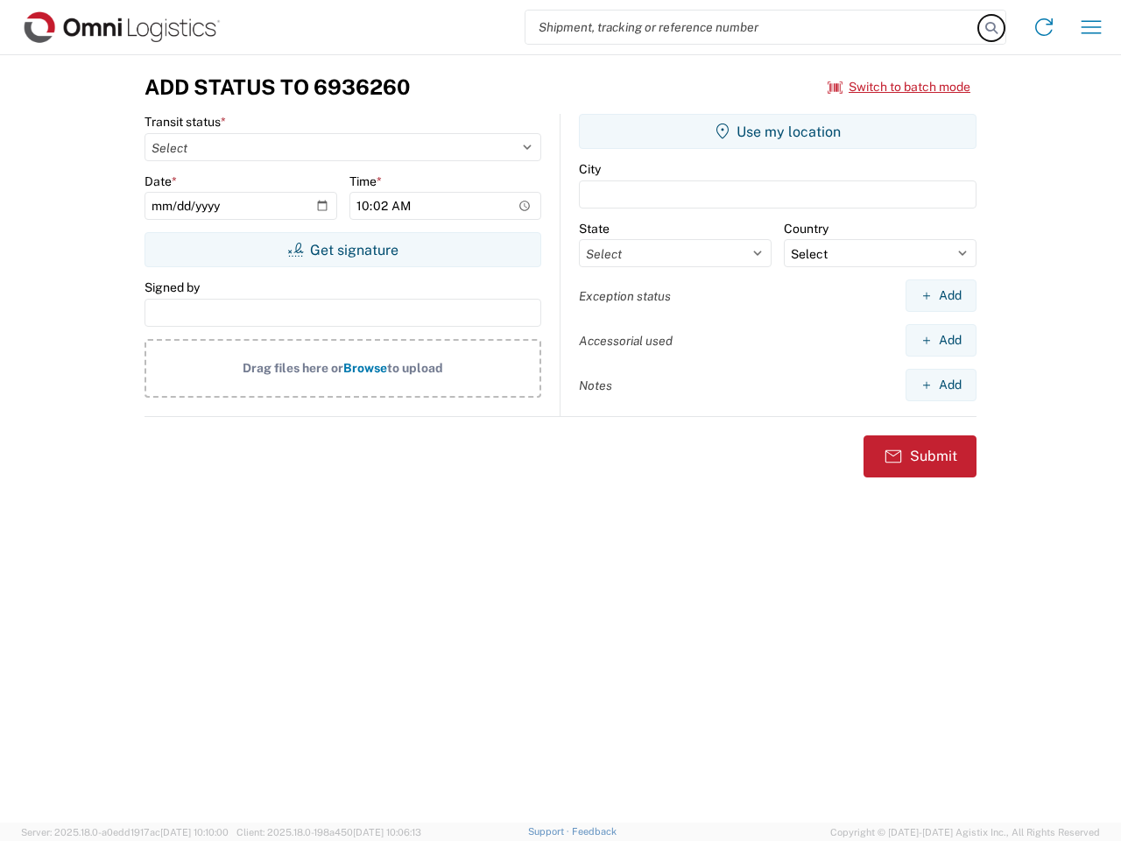 This screenshot has width=1121, height=841. What do you see at coordinates (625, 341) in the screenshot?
I see `label: Accessorial used` at bounding box center [625, 341].